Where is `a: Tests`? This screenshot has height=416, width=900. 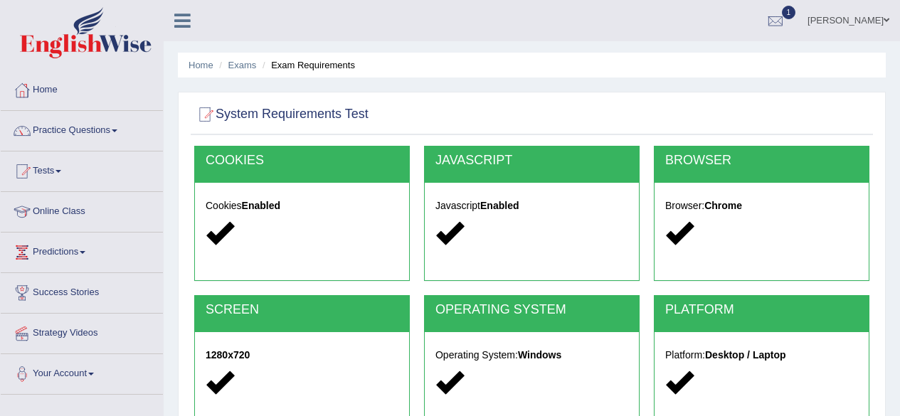
a: Tests is located at coordinates (82, 169).